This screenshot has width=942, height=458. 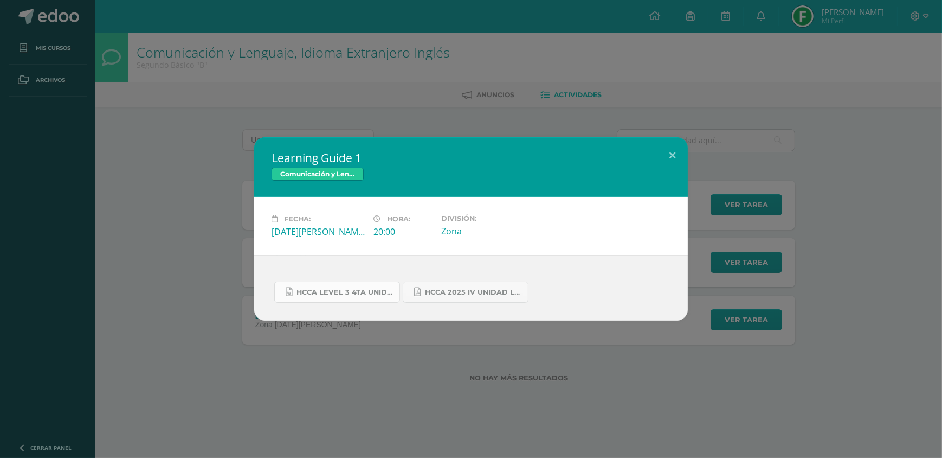 What do you see at coordinates (471, 158) in the screenshot?
I see `h2: Learning Guide 1` at bounding box center [471, 158].